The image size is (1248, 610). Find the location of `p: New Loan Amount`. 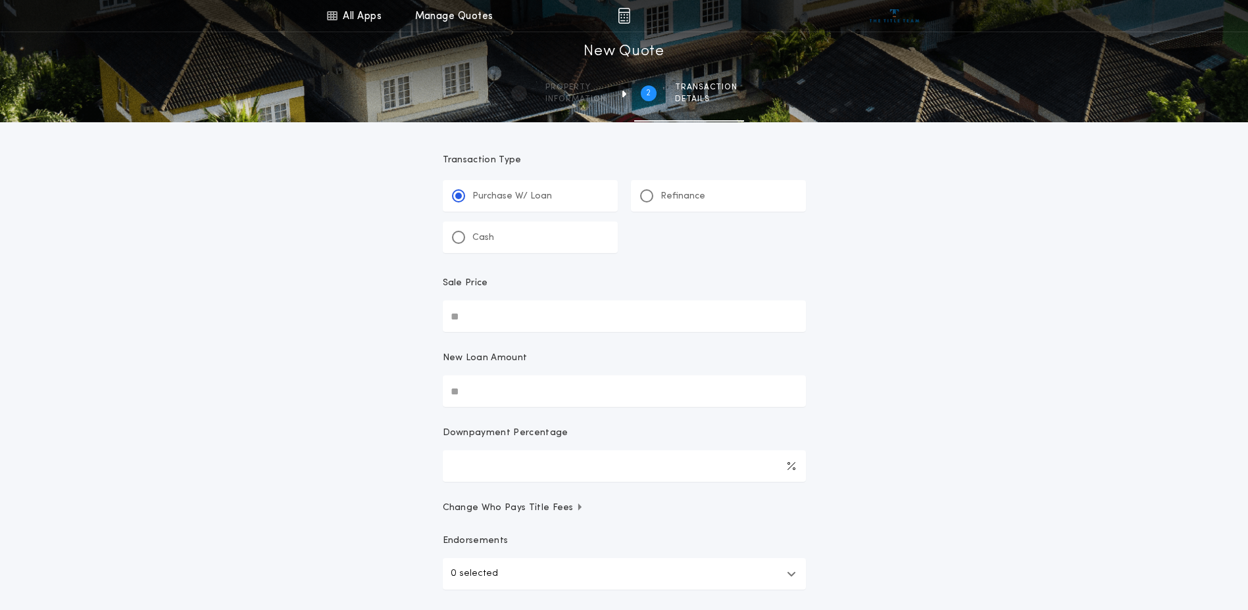

p: New Loan Amount is located at coordinates (485, 358).